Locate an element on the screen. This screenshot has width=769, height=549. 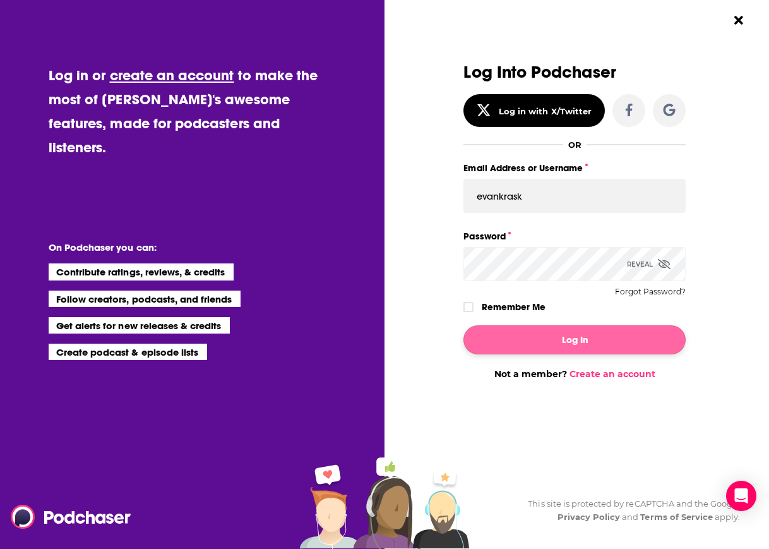
div: OR is located at coordinates (575, 145).